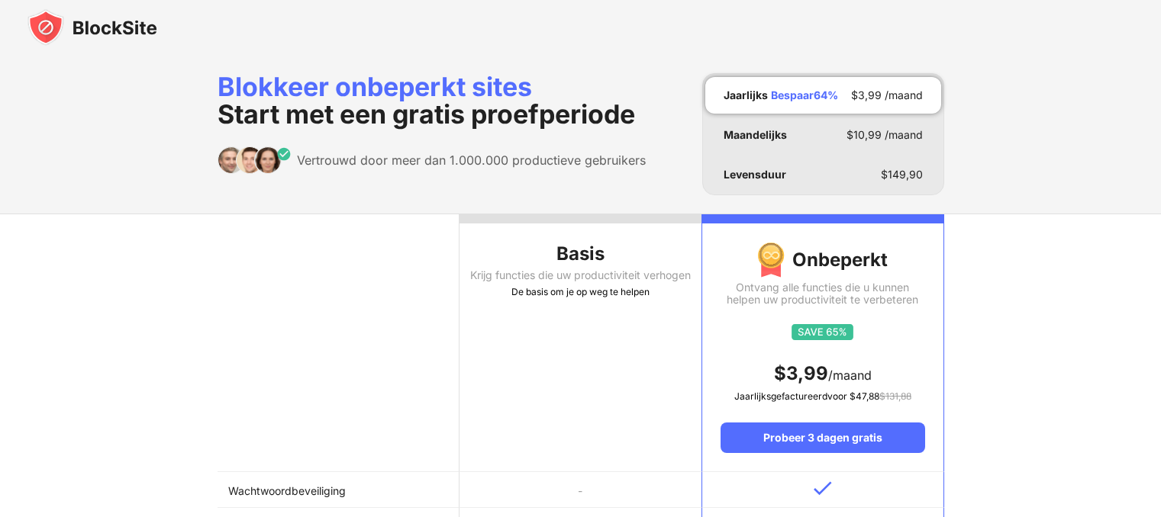 This screenshot has width=1161, height=517. What do you see at coordinates (254, 160) in the screenshot?
I see `img: trusted-by.svg` at bounding box center [254, 160].